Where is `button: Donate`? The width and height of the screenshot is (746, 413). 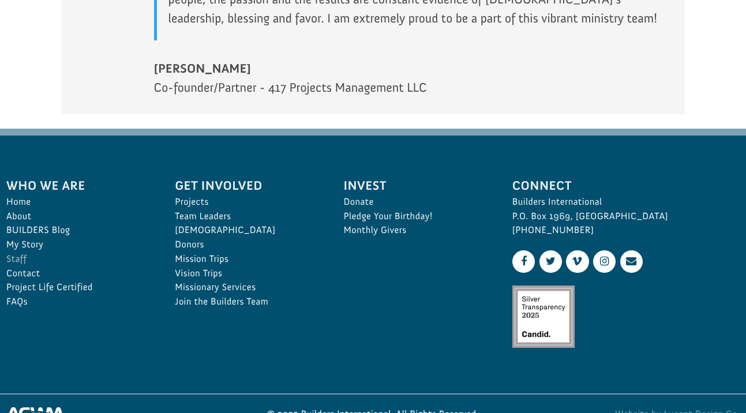 button: Donate is located at coordinates (189, 33).